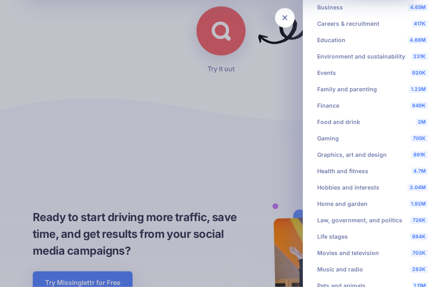 Image resolution: width=442 pixels, height=287 pixels. What do you see at coordinates (372, 106) in the screenshot?
I see `li: Finance` at bounding box center [372, 106].